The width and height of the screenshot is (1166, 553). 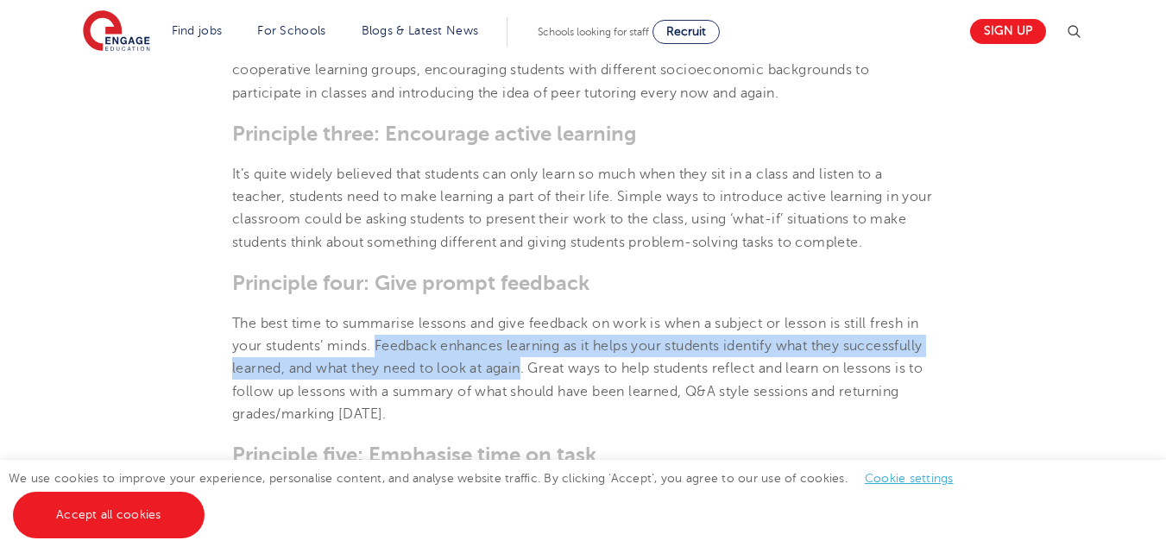 I want to click on h3: Principle five: Emphasise time on task, so click(x=583, y=455).